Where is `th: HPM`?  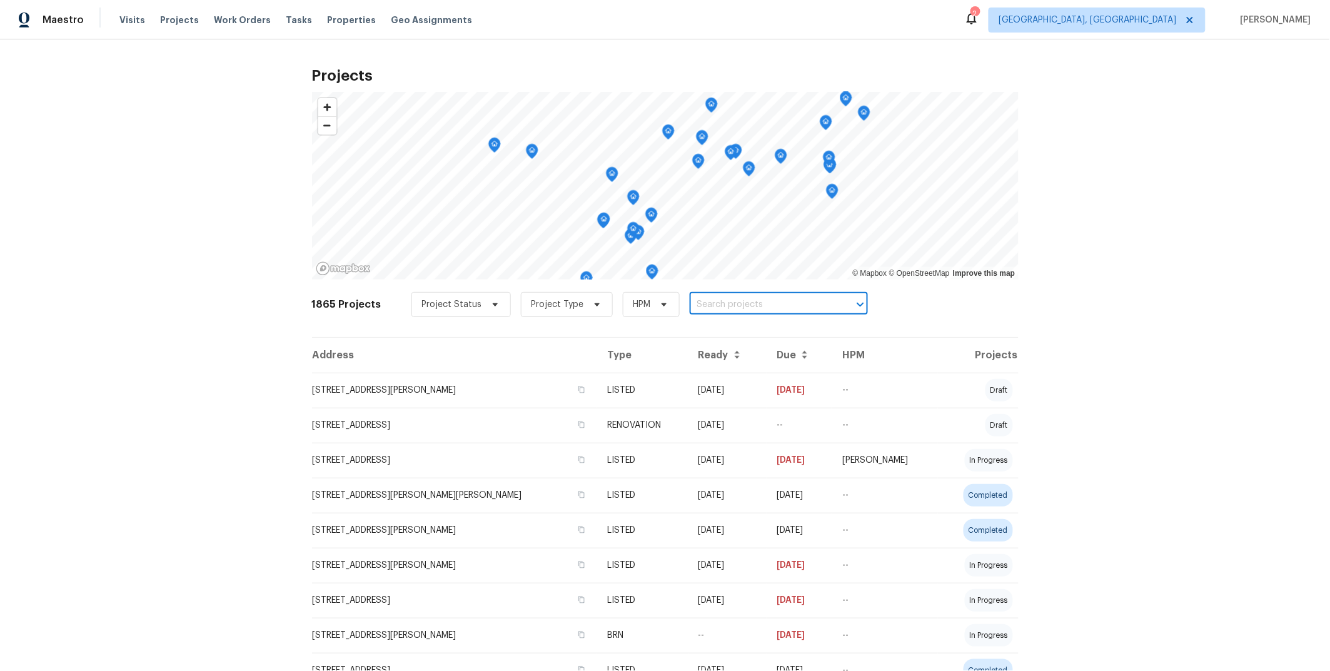
th: HPM is located at coordinates (885, 355).